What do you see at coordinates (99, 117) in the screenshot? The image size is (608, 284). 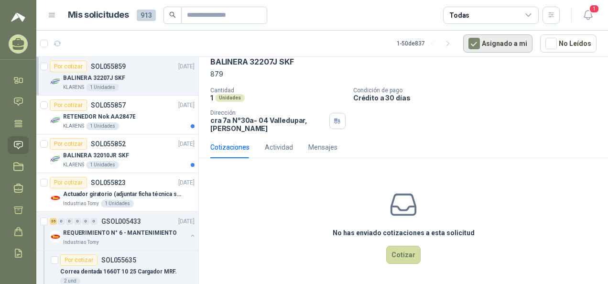 I see `p: RETENEDOR Nok AA2847E` at bounding box center [99, 117].